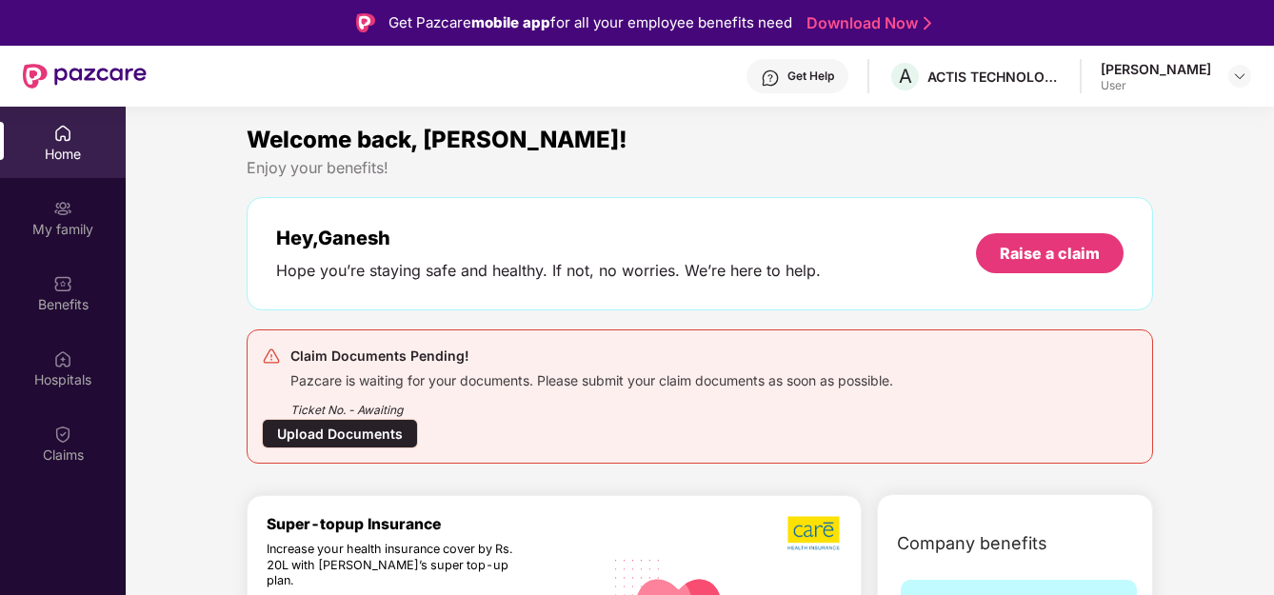  I want to click on img: Logo, so click(366, 23).